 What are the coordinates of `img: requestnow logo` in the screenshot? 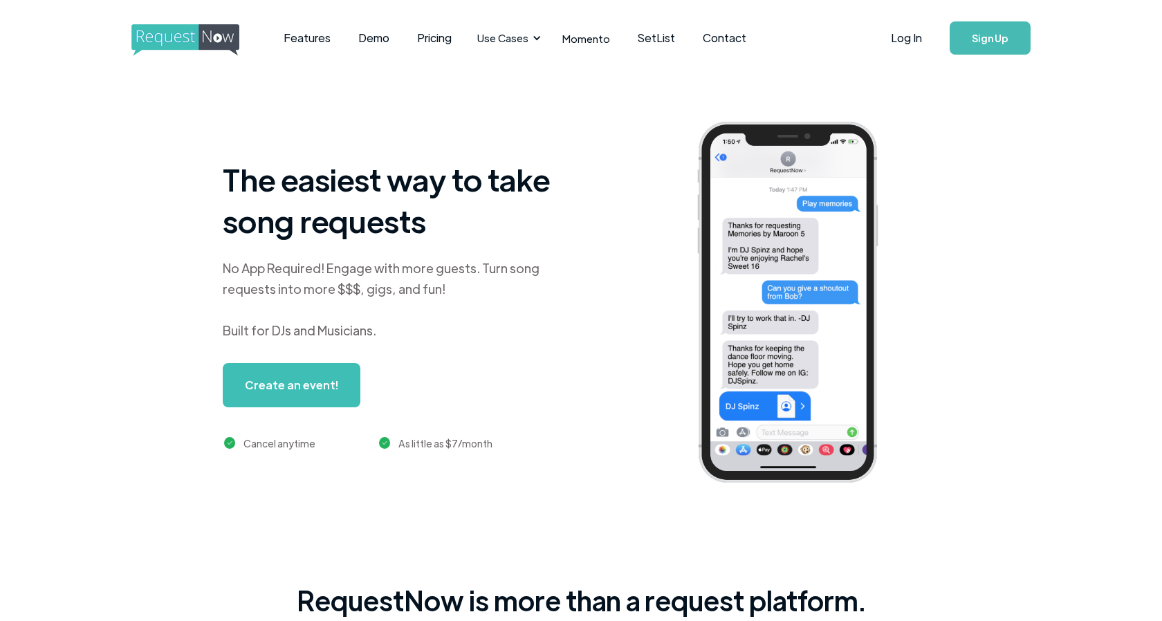 It's located at (198, 40).